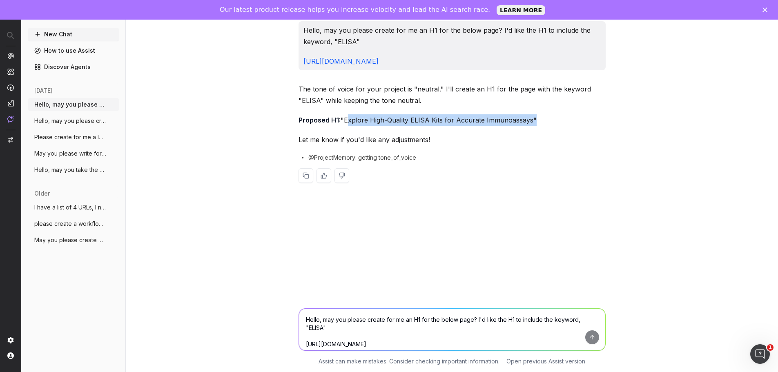 This screenshot has height=372, width=778. I want to click on button: I have a list of 4 URLs, I need you to p, so click(73, 207).